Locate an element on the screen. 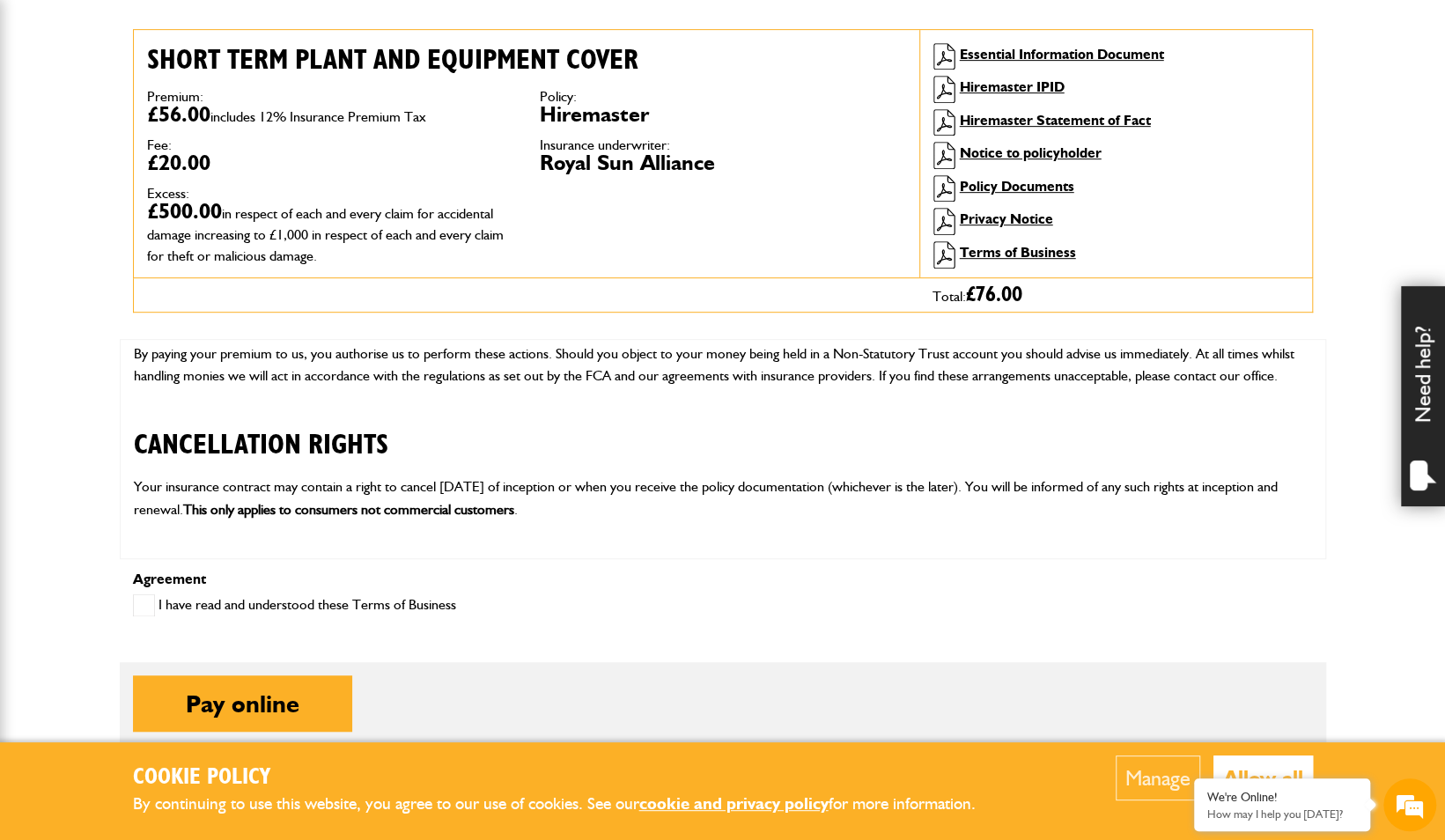 Image resolution: width=1445 pixels, height=840 pixels. dd: £20.00 is located at coordinates (330, 162).